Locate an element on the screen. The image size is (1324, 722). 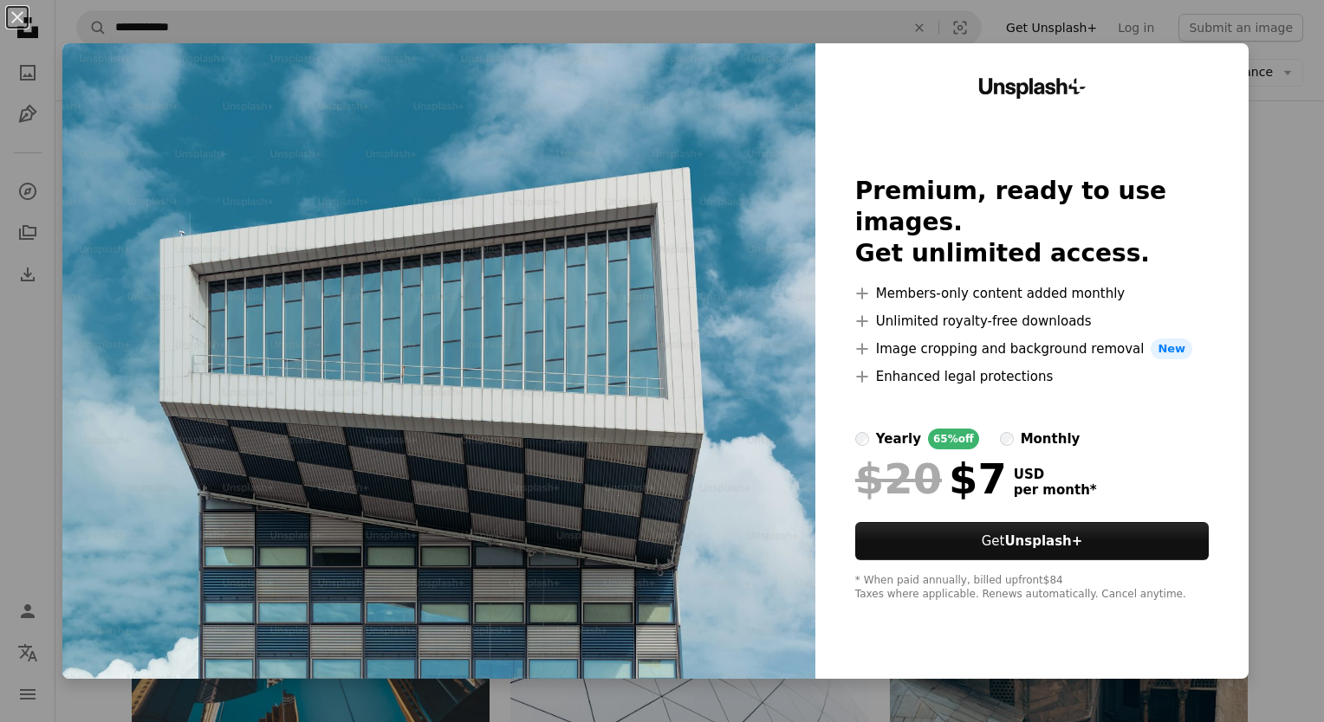
input: yearly65%off is located at coordinates (862, 439).